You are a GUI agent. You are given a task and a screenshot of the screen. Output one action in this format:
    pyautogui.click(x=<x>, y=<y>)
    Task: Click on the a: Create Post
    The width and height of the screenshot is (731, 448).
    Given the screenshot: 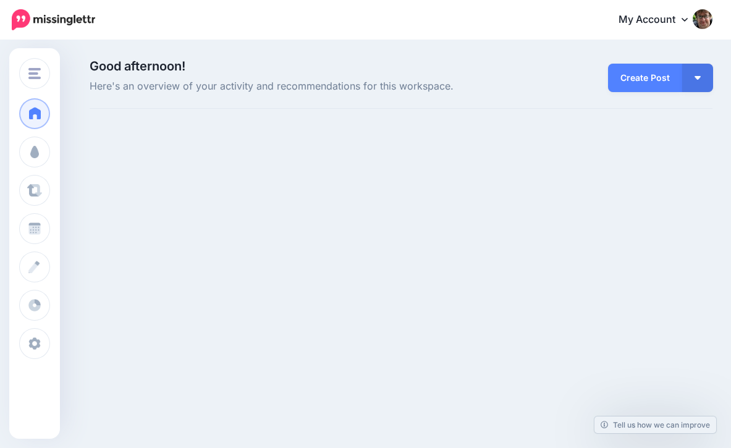 What is the action you would take?
    pyautogui.click(x=646, y=78)
    